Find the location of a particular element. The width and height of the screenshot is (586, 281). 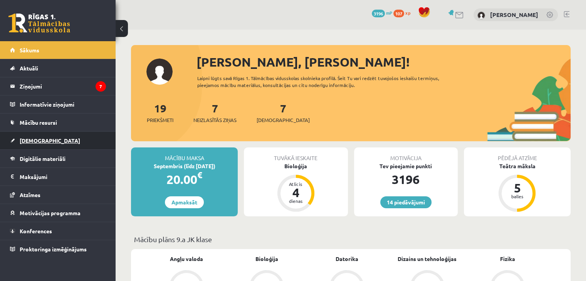

div: Atlicis is located at coordinates (296, 184).